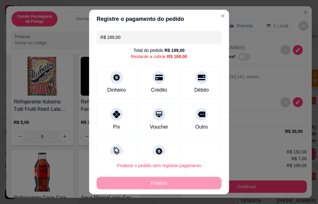 This screenshot has width=318, height=204. I want to click on div: Restante a cobrar, so click(159, 57).